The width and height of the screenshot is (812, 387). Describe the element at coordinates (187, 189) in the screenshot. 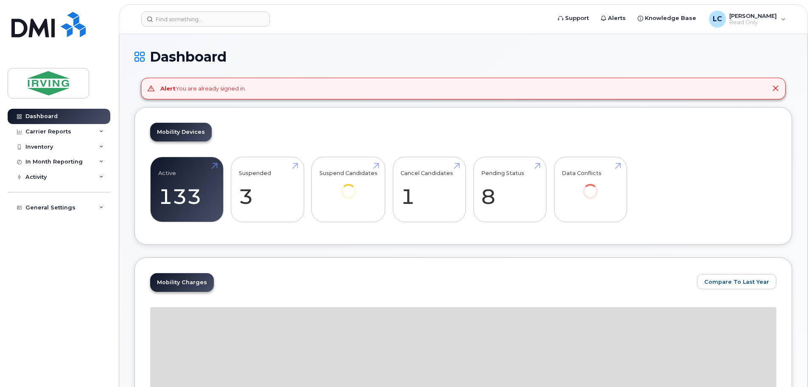

I see `a: Active 133` at that location.